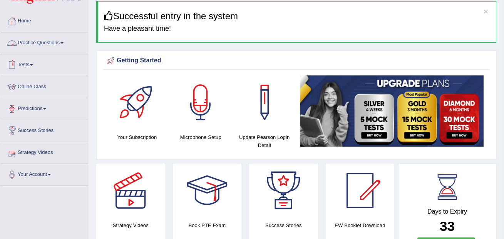  What do you see at coordinates (44, 130) in the screenshot?
I see `a: Success Stories` at bounding box center [44, 130].